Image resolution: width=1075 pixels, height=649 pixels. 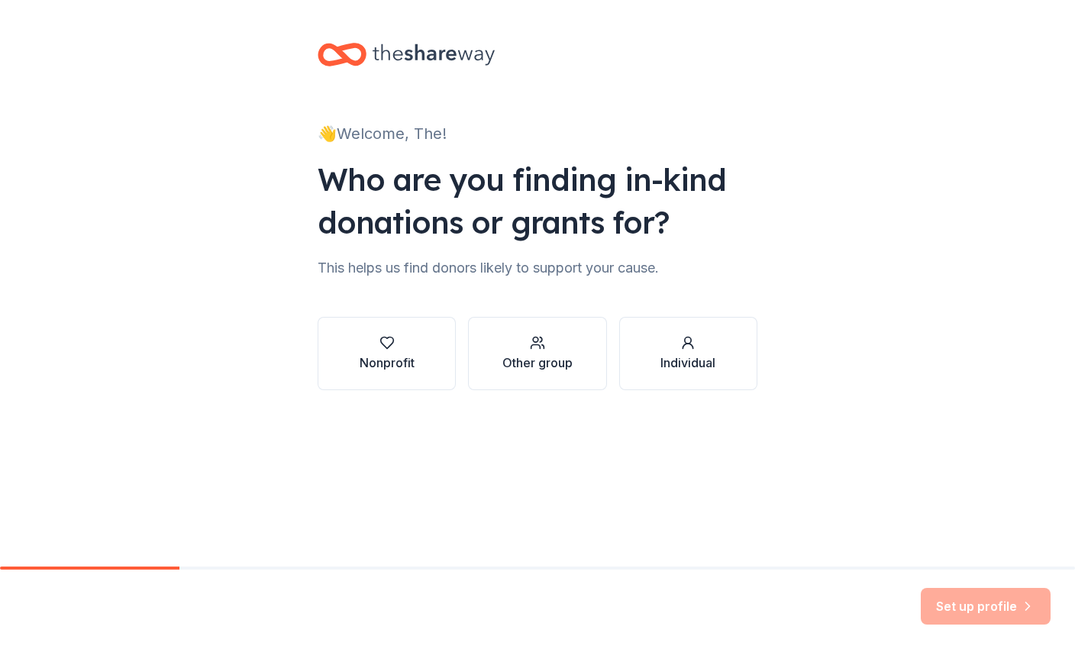 What do you see at coordinates (688, 363) in the screenshot?
I see `div: Individual` at bounding box center [688, 363].